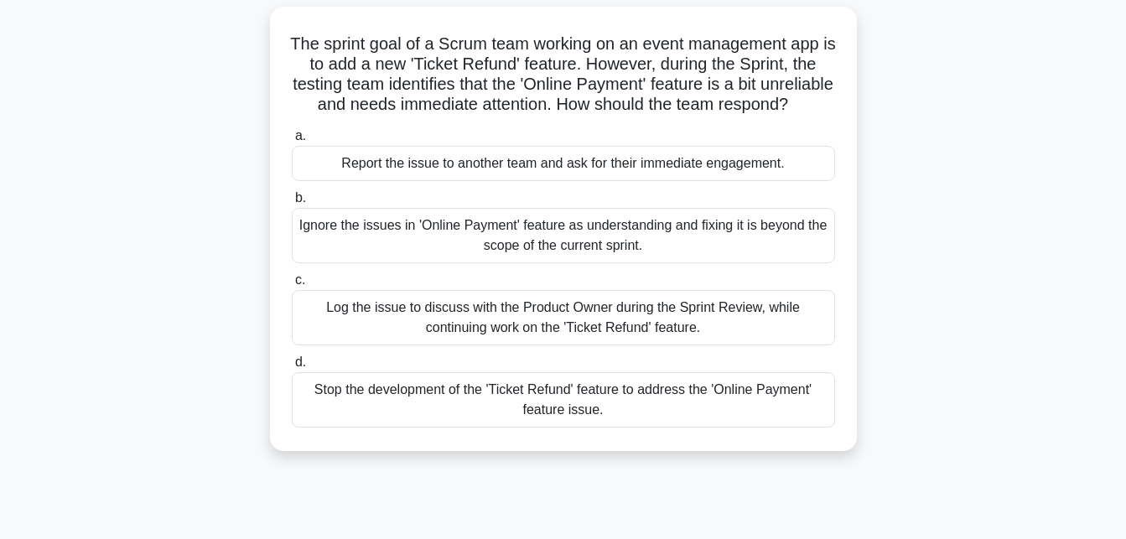 This screenshot has height=539, width=1126. What do you see at coordinates (564, 75) in the screenshot?
I see `h5: The sprint goal of a Scrum team working on an event management app is to add a new 'Ticket Refund...` at bounding box center [564, 75].